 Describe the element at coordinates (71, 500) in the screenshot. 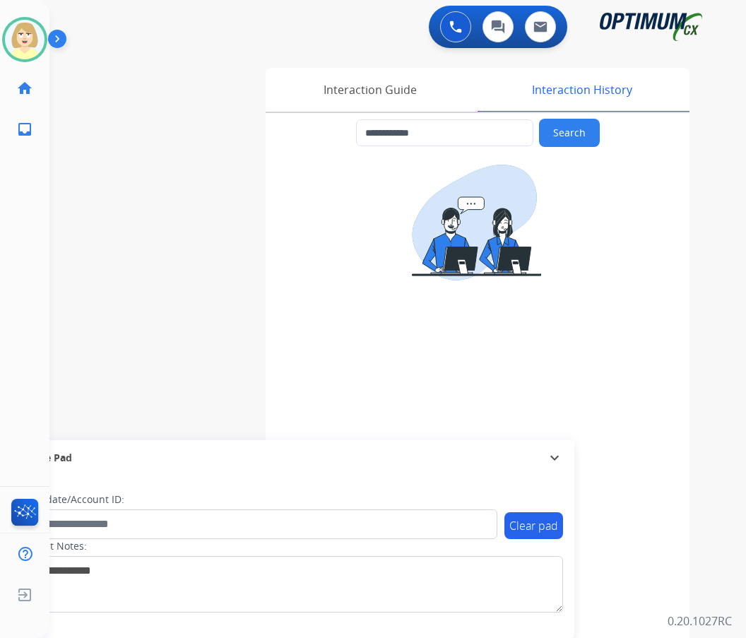

I see `label: Candidate/Account ID:` at that location.